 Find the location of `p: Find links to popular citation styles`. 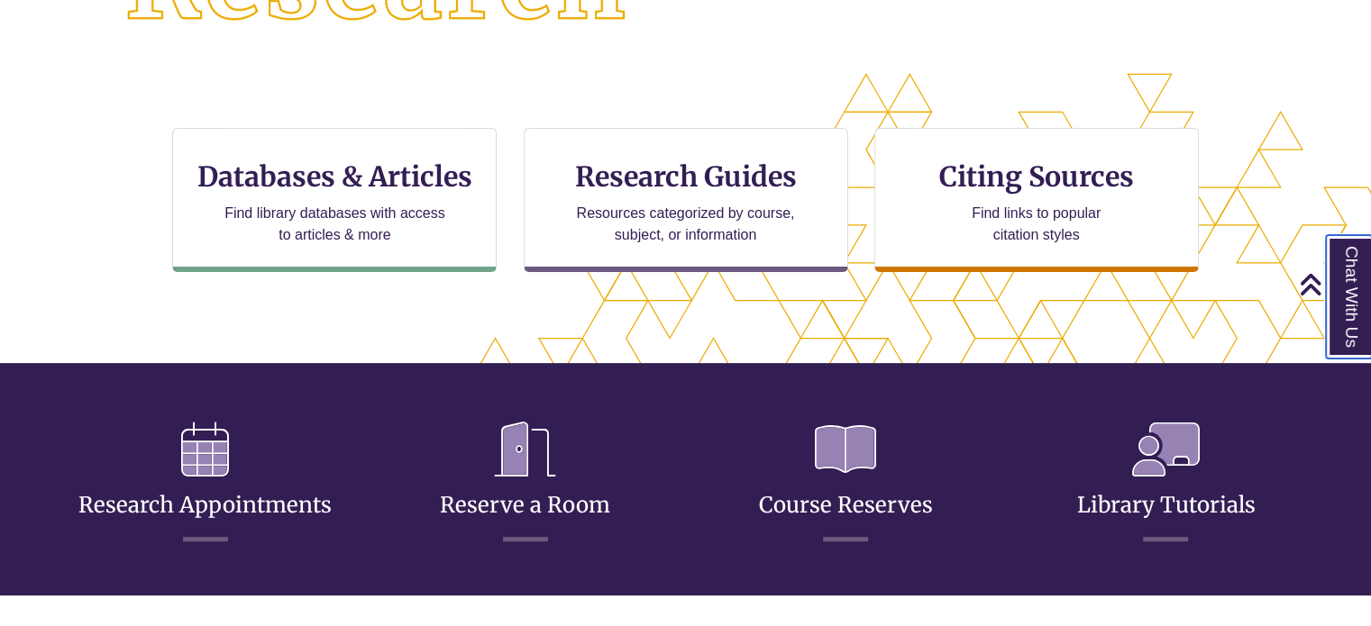

p: Find links to popular citation styles is located at coordinates (1035, 224).